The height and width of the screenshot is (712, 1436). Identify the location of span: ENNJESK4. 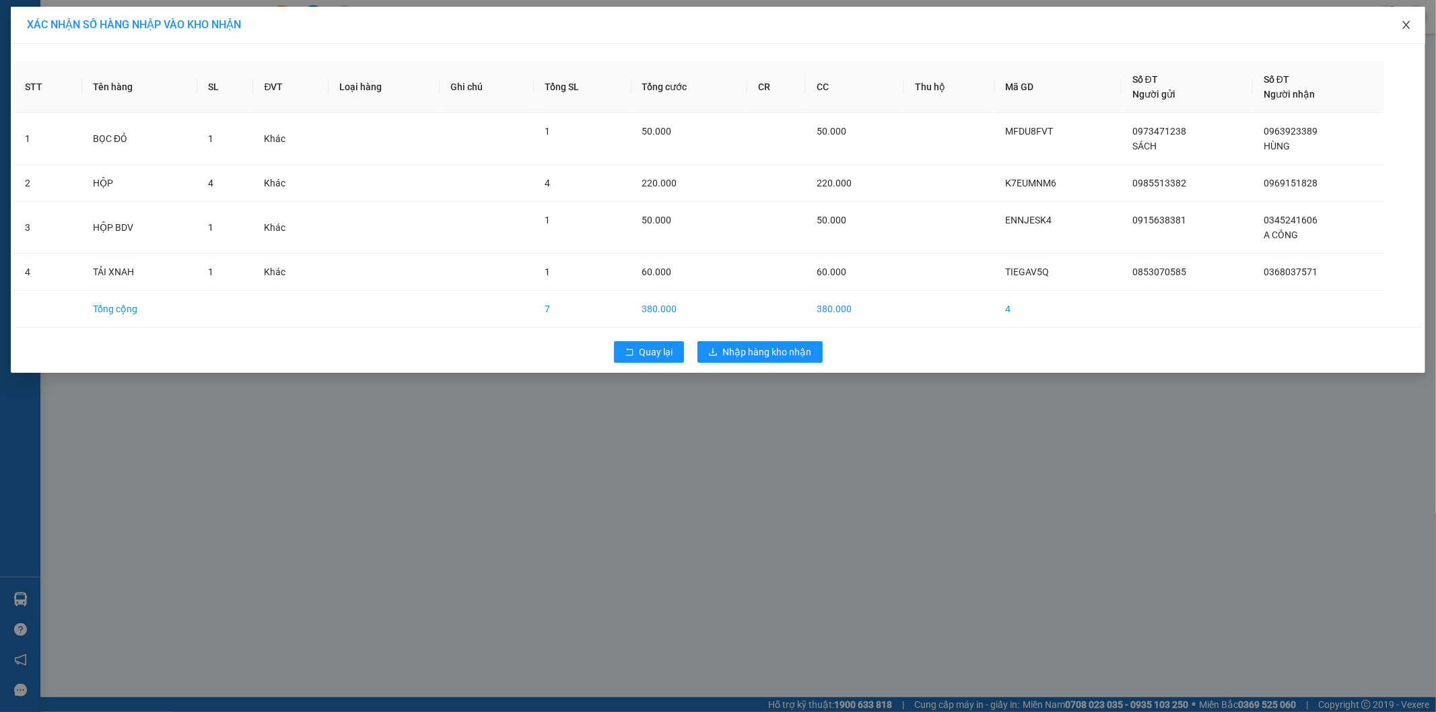
(1029, 220).